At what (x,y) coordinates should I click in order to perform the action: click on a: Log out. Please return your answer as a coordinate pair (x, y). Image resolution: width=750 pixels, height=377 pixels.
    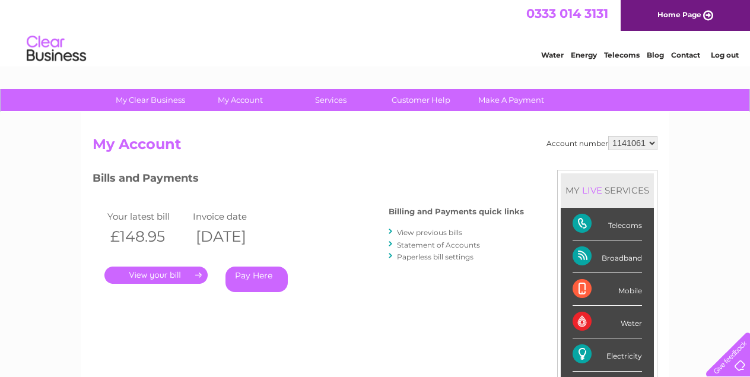
    Looking at the image, I should click on (724, 55).